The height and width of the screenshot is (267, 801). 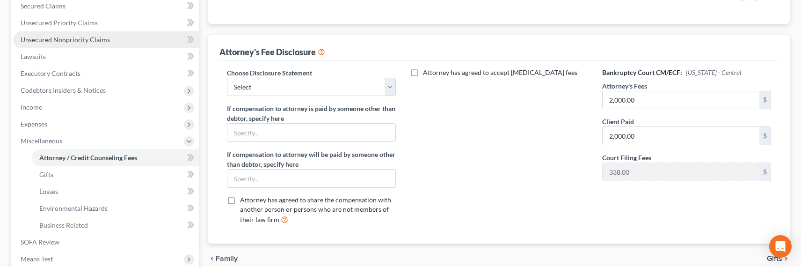 I want to click on span: Executory Contracts, so click(x=51, y=73).